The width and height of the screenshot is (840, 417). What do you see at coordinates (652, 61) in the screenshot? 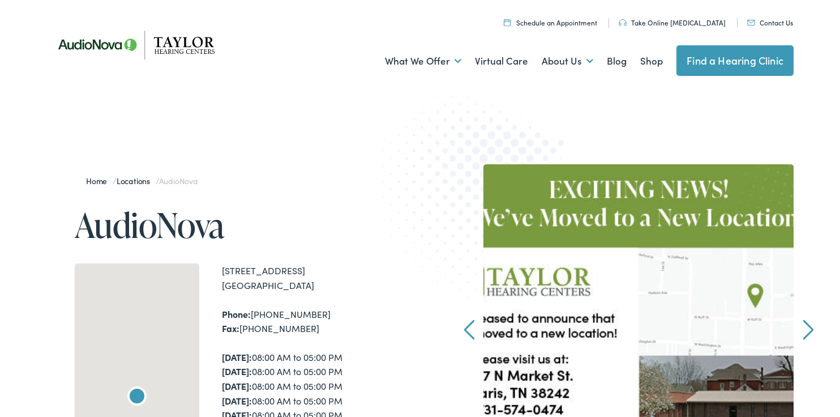
I see `a: Shop` at bounding box center [652, 61].